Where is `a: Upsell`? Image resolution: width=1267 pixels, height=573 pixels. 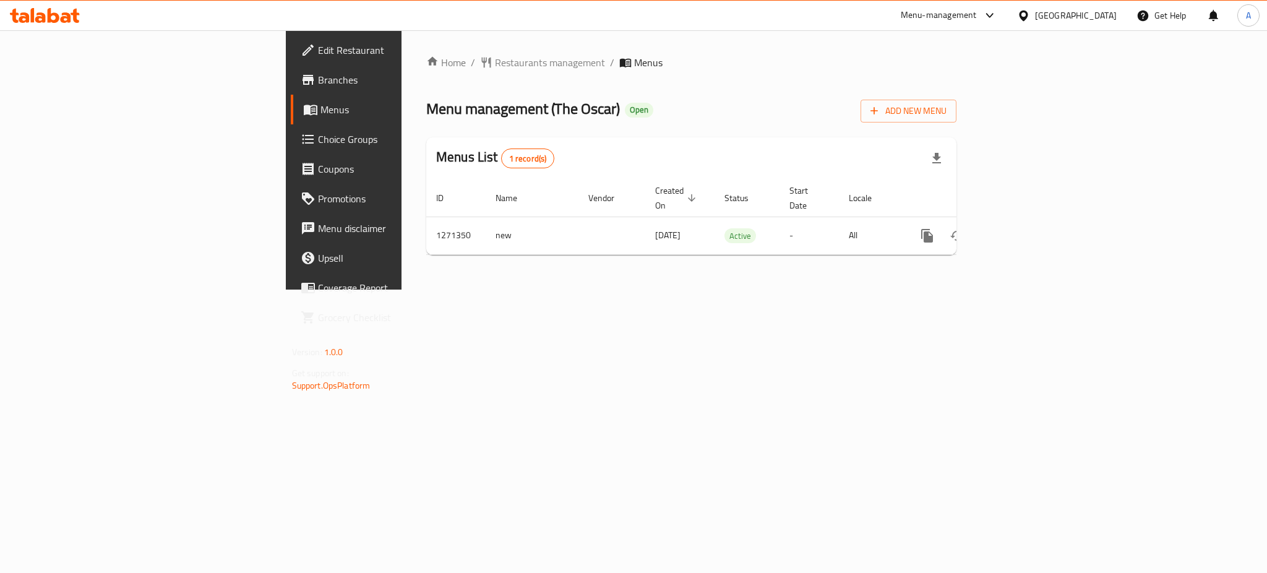 a: Upsell is located at coordinates (394, 258).